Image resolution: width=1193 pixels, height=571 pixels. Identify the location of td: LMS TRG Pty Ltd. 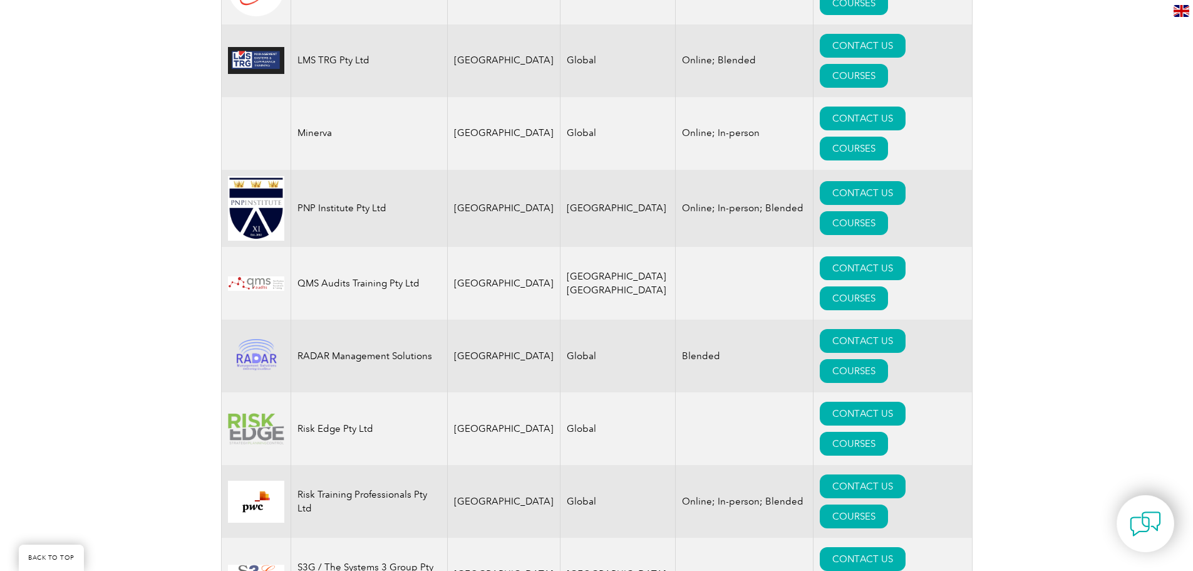
(369, 61).